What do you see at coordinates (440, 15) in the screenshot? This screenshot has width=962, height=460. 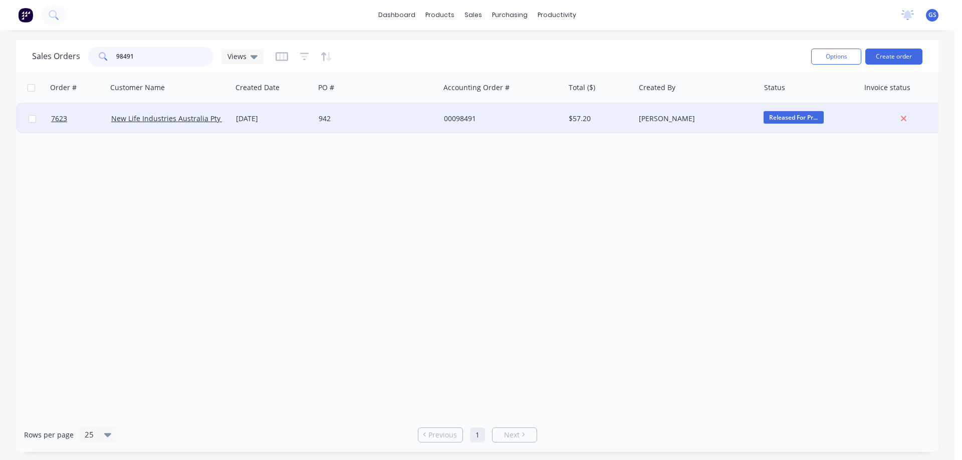 I see `div: products` at bounding box center [440, 15].